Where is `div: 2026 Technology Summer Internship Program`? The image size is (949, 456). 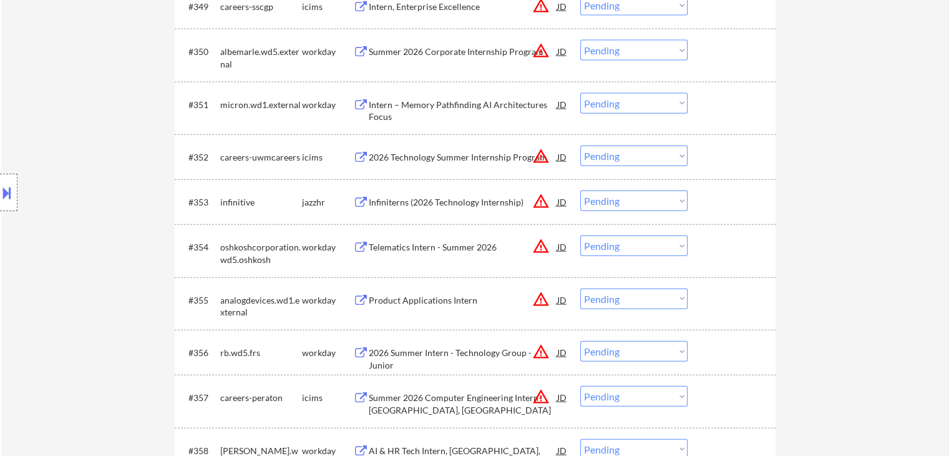
div: 2026 Technology Summer Internship Program is located at coordinates (463, 157).